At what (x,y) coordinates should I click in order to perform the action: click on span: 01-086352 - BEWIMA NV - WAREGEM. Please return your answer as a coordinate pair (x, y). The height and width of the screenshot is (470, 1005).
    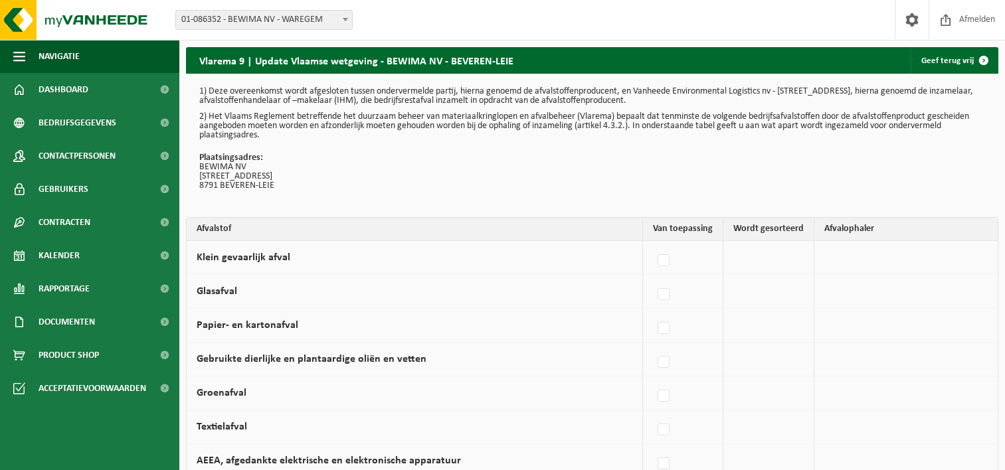
    Looking at the image, I should click on (264, 20).